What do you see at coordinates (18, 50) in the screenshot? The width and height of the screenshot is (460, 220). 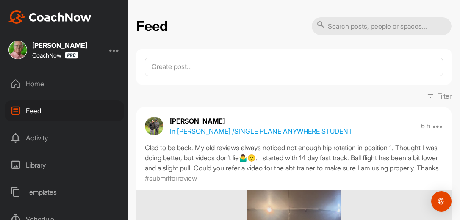 I see `img: square_6ab801a82ed2aee2fbfac5bb68403784.jpg` at bounding box center [18, 50].